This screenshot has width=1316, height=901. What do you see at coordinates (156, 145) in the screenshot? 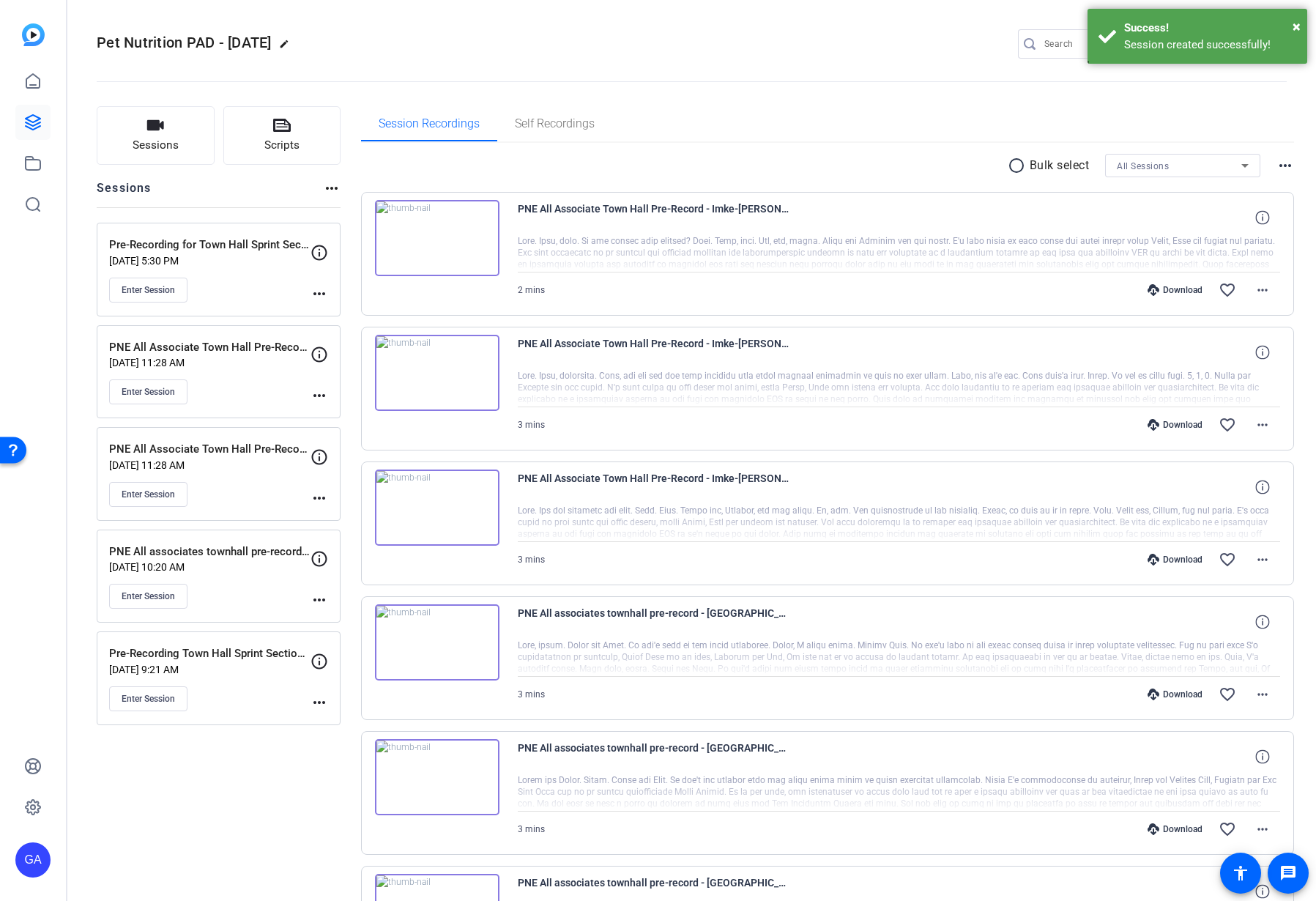
I see `span: Sessions` at bounding box center [156, 145].